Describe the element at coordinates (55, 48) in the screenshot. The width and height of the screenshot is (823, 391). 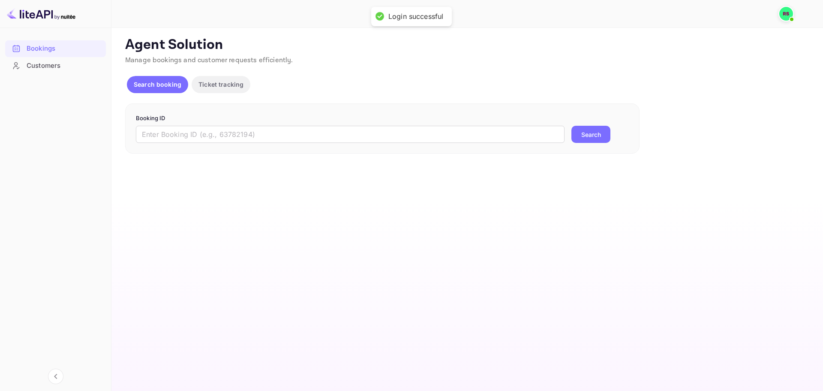
I see `a: Bookings` at that location.